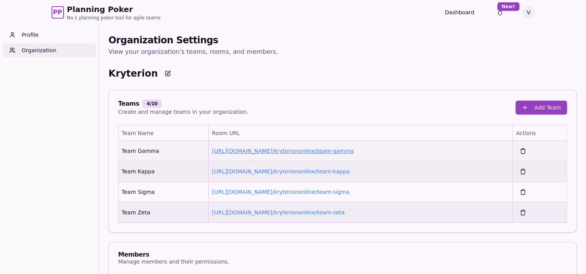  I want to click on div: Members, so click(173, 255).